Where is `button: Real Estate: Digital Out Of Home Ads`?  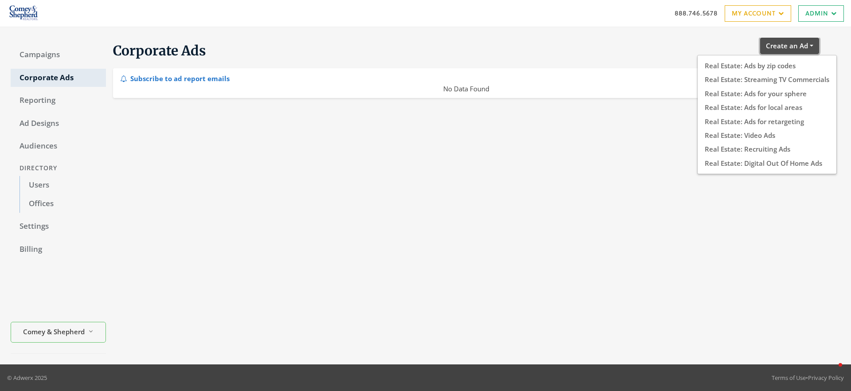 button: Real Estate: Digital Out Of Home Ads is located at coordinates (767, 163).